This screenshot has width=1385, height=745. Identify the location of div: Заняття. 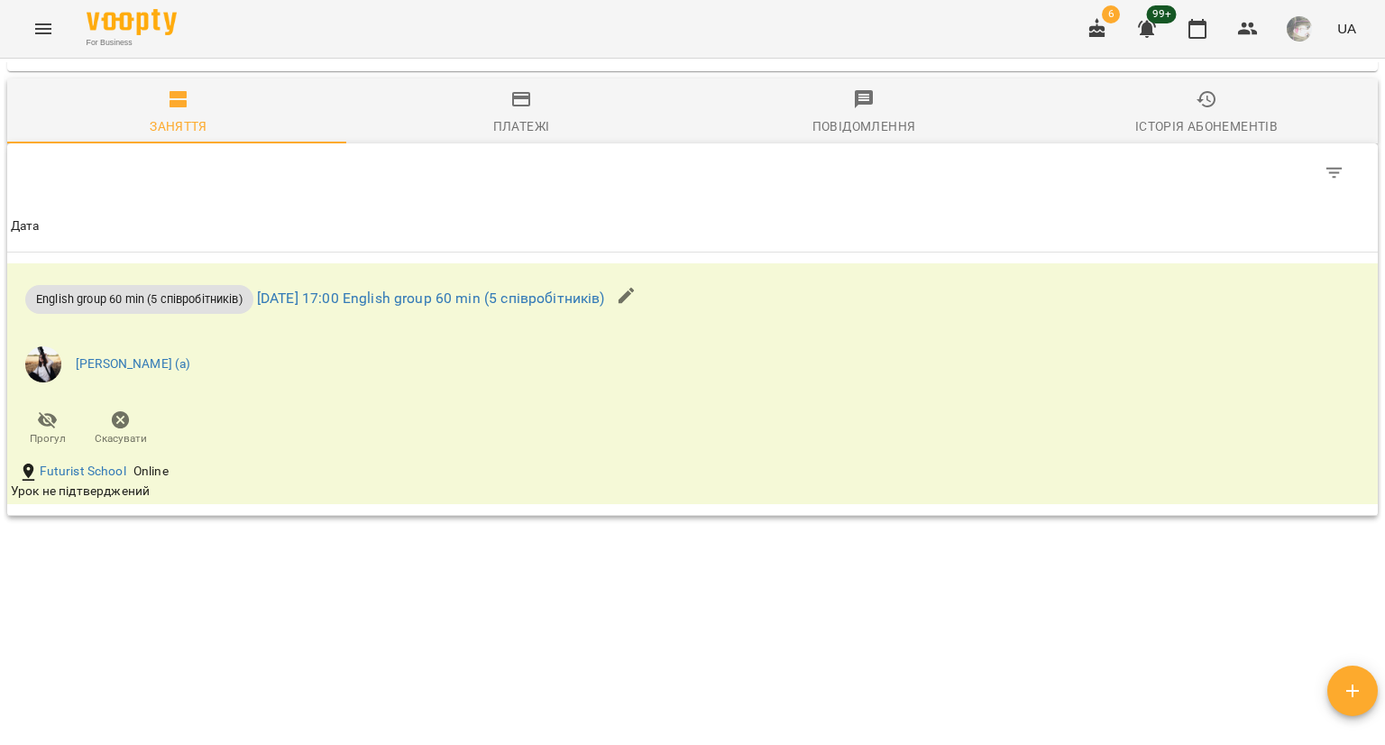
(178, 126).